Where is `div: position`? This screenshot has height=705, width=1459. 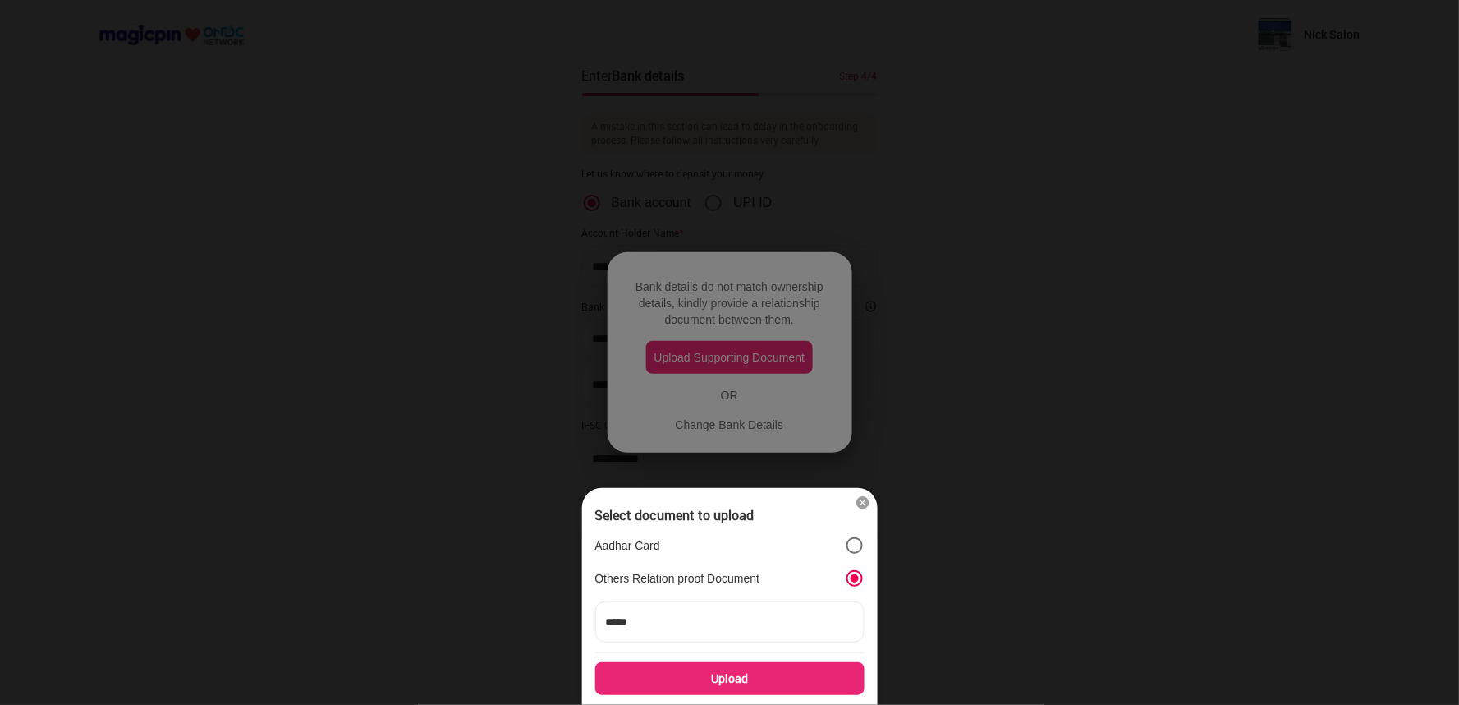
div: position is located at coordinates (730, 562).